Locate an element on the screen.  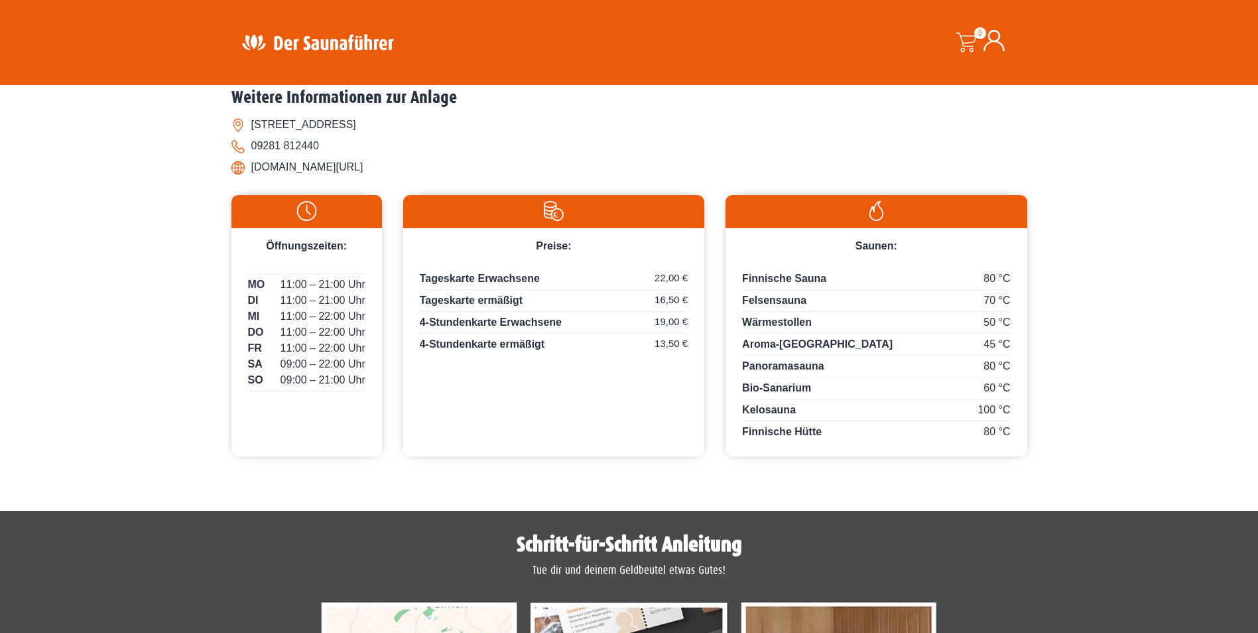
p: 4-Stundenkarte ermäßigt is located at coordinates (554, 344).